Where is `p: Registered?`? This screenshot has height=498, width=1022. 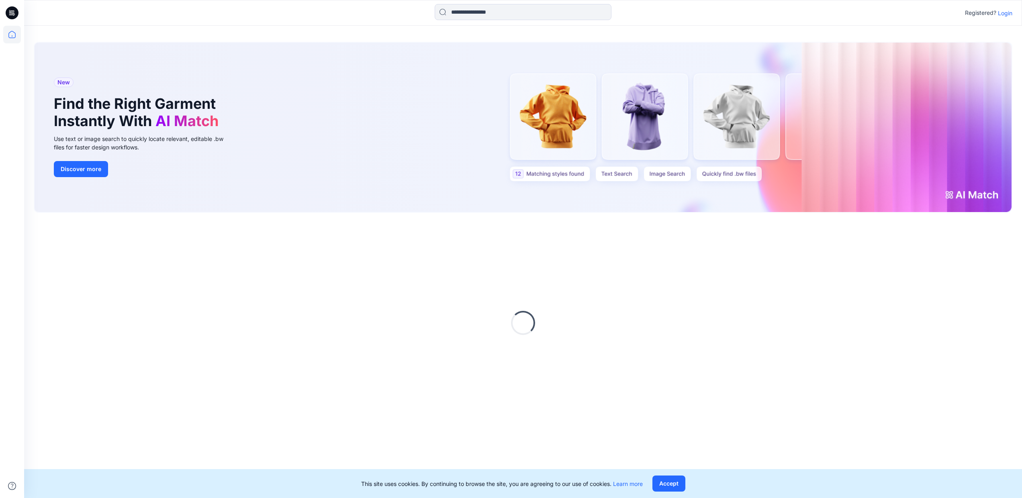 p: Registered? is located at coordinates (980, 13).